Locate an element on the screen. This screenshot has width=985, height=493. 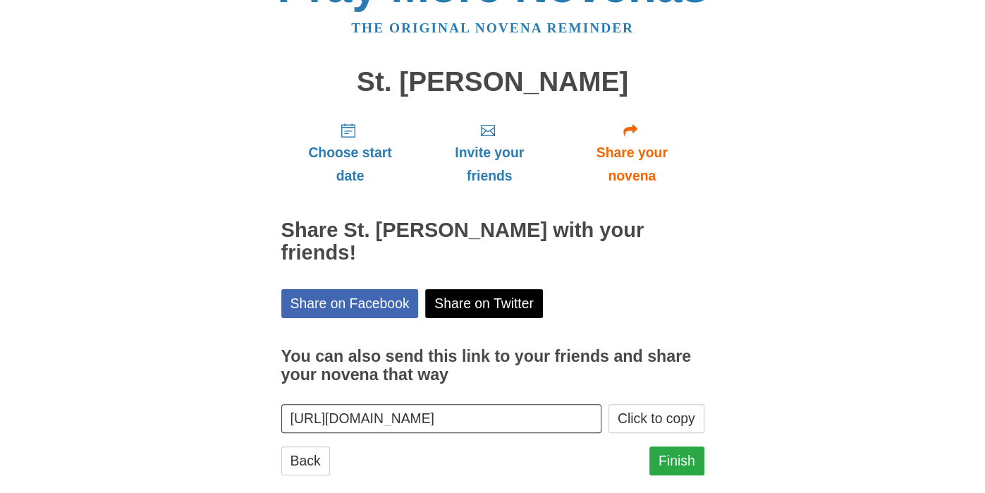
button: Click to copy is located at coordinates (657, 418).